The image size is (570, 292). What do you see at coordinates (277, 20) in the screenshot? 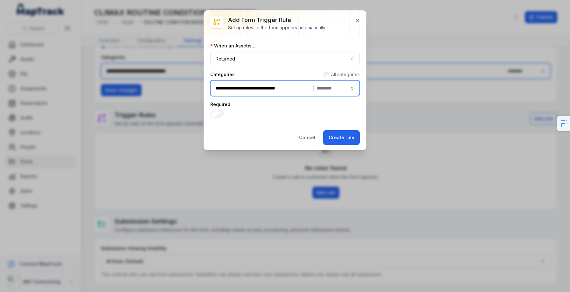
I see `h3: Add form trigger rule` at bounding box center [277, 20].